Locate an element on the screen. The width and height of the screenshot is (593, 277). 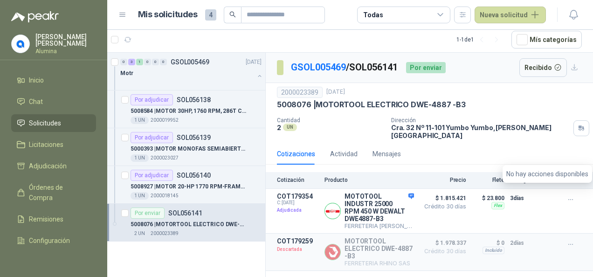
a: Chat is located at coordinates (54, 102).